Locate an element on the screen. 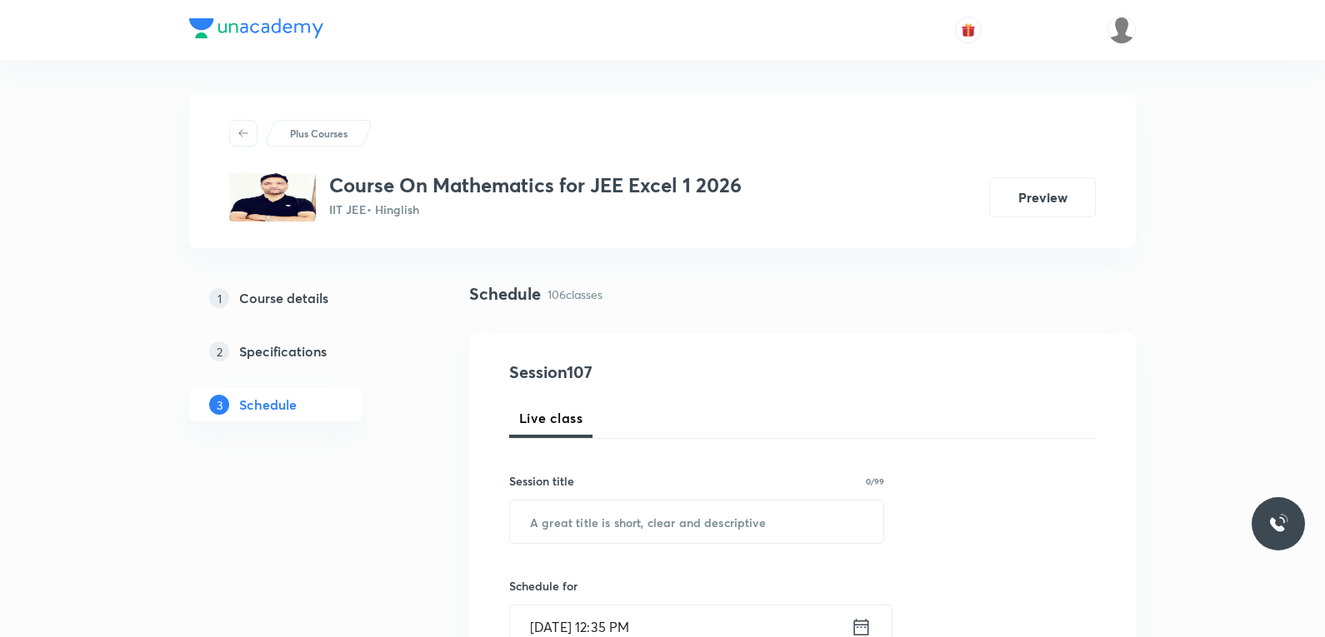  p: Plus Courses is located at coordinates (318, 133).